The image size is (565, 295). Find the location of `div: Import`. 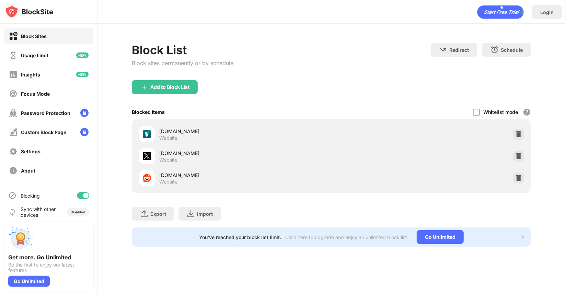

div: Import is located at coordinates (205, 214).